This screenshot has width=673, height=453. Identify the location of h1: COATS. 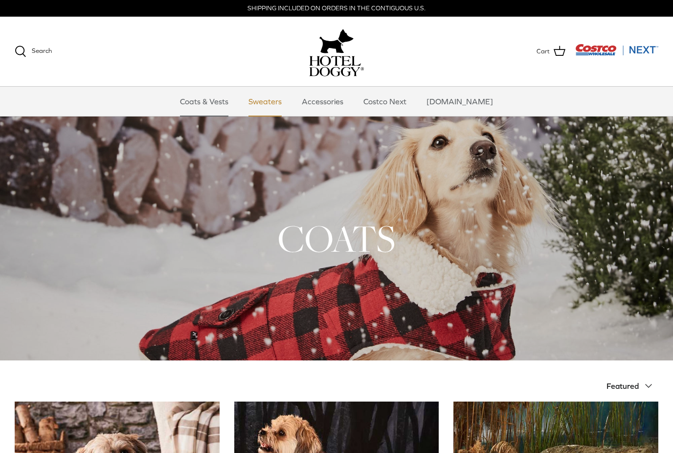
(337, 238).